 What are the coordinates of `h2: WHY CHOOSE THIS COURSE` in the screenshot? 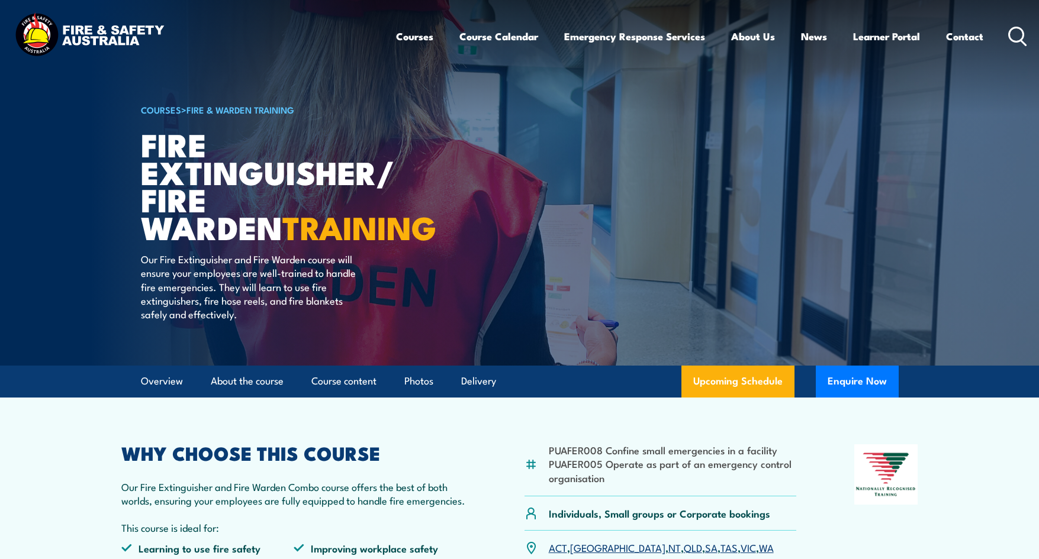 It's located at (294, 453).